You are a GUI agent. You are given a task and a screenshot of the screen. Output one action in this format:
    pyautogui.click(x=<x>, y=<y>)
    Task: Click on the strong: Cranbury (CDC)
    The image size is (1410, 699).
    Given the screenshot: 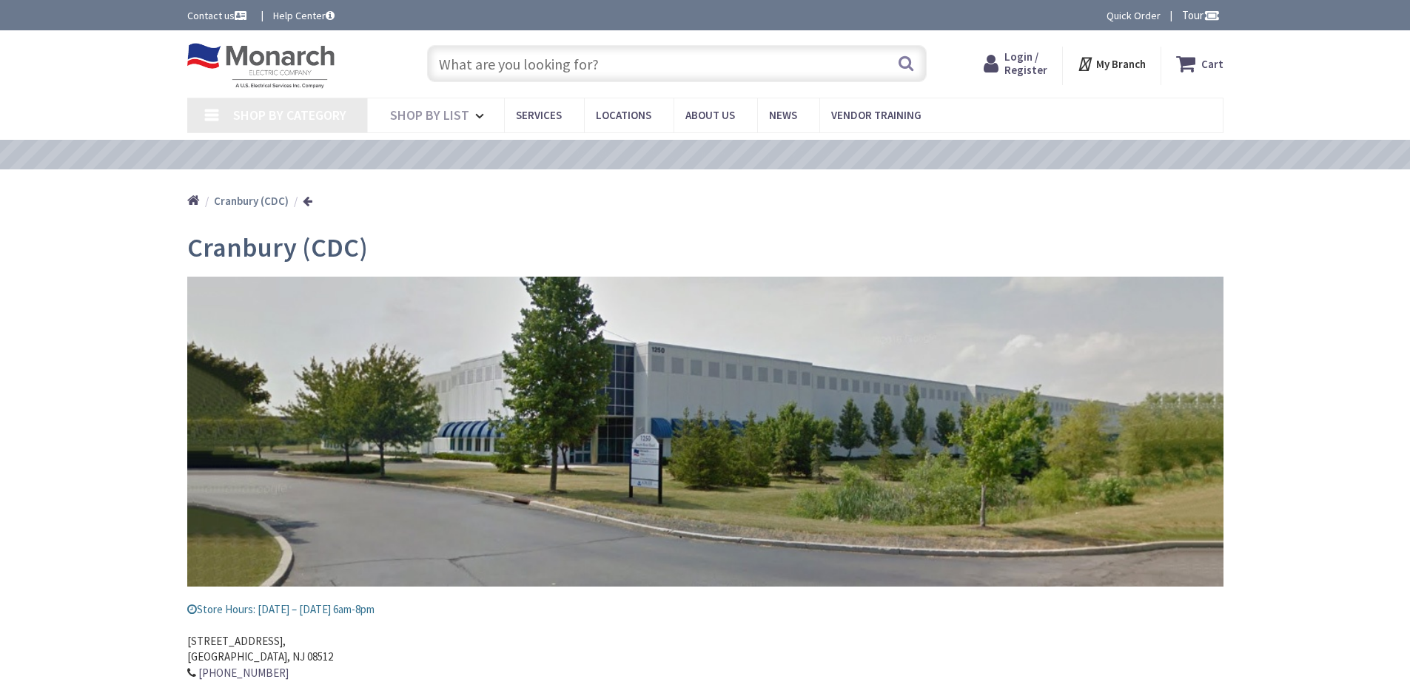 What is the action you would take?
    pyautogui.click(x=251, y=201)
    